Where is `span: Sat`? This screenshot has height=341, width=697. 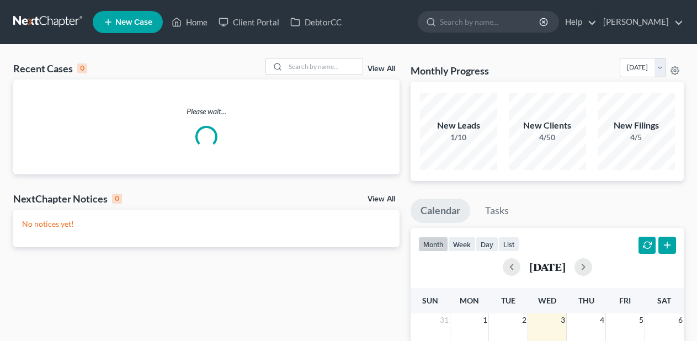 span: Sat is located at coordinates (664, 300).